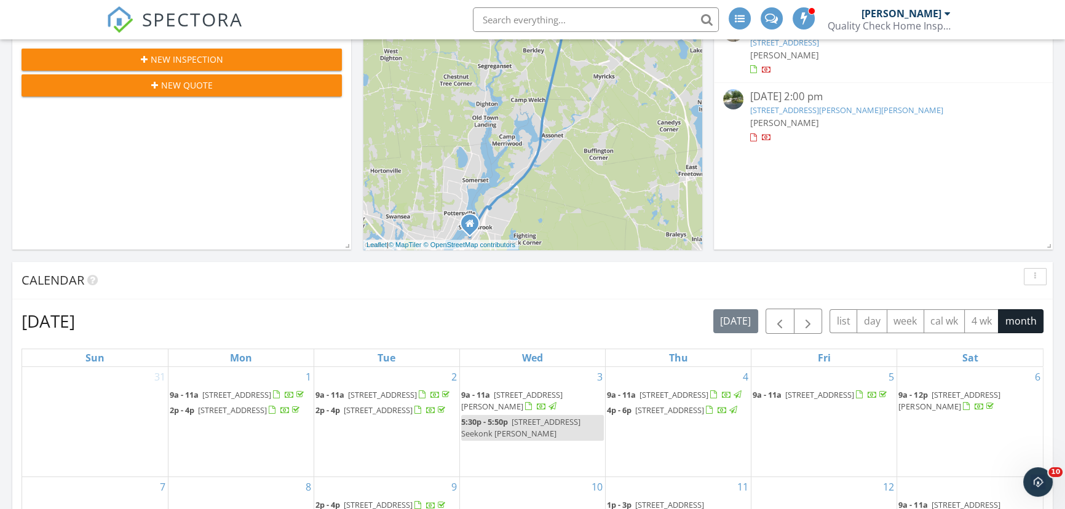  What do you see at coordinates (969, 422) in the screenshot?
I see `td: Go to September 6, 2025` at bounding box center [969, 422].